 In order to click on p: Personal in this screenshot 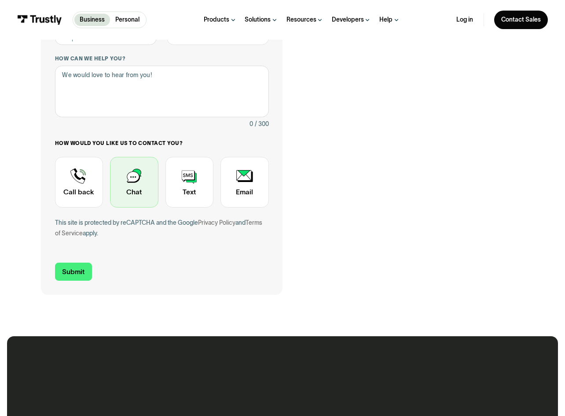, I will do `click(127, 20)`.